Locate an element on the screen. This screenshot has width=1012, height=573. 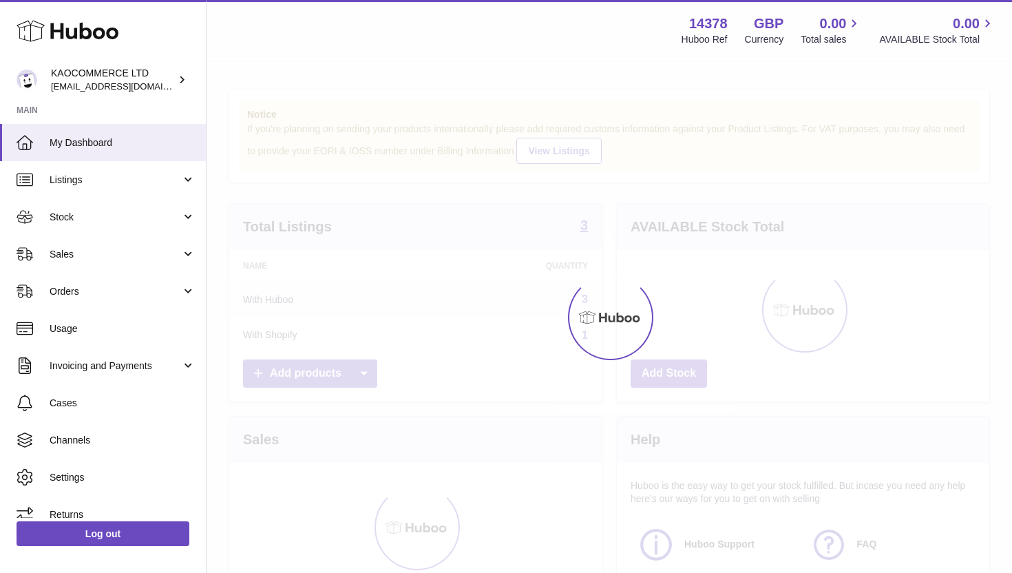
span: My Dashboard is located at coordinates (123, 142).